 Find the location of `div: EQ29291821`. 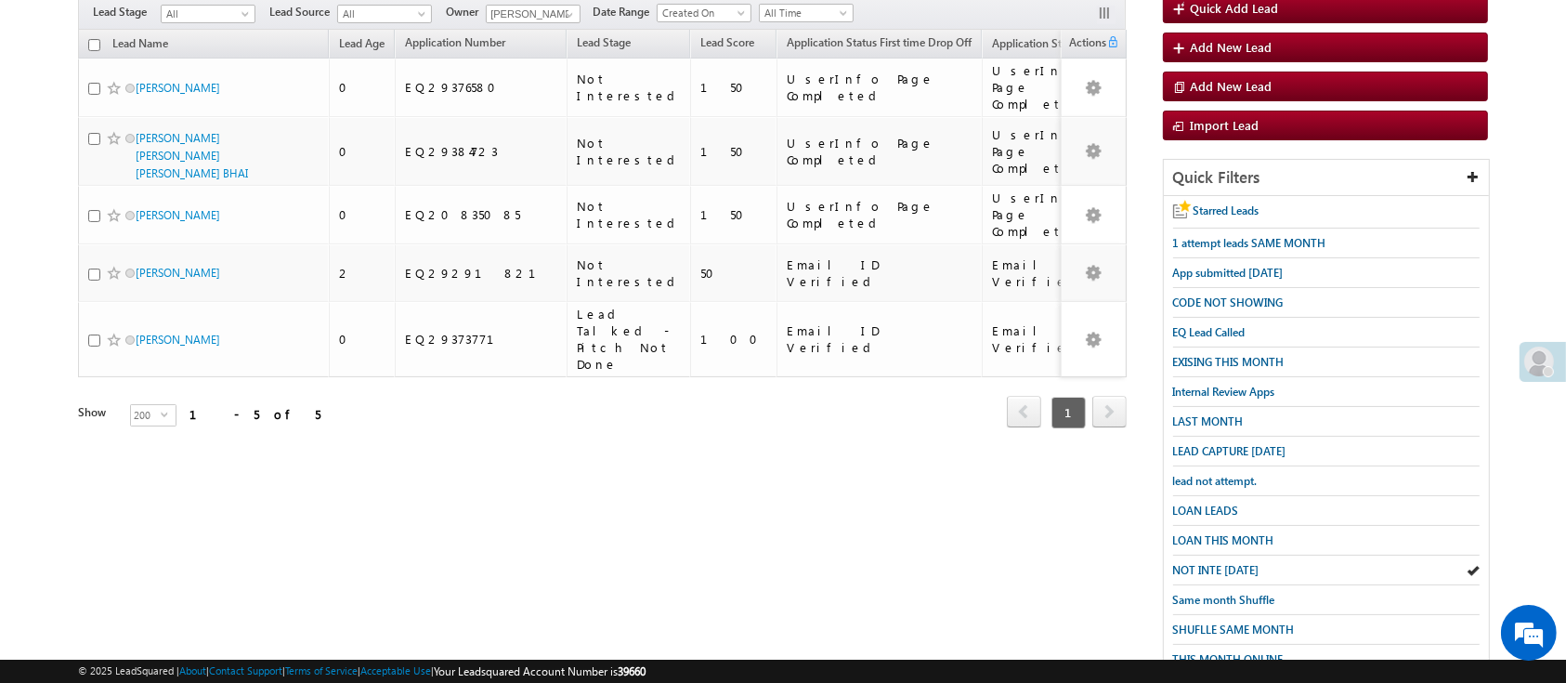

div: EQ29291821 is located at coordinates (481, 273).